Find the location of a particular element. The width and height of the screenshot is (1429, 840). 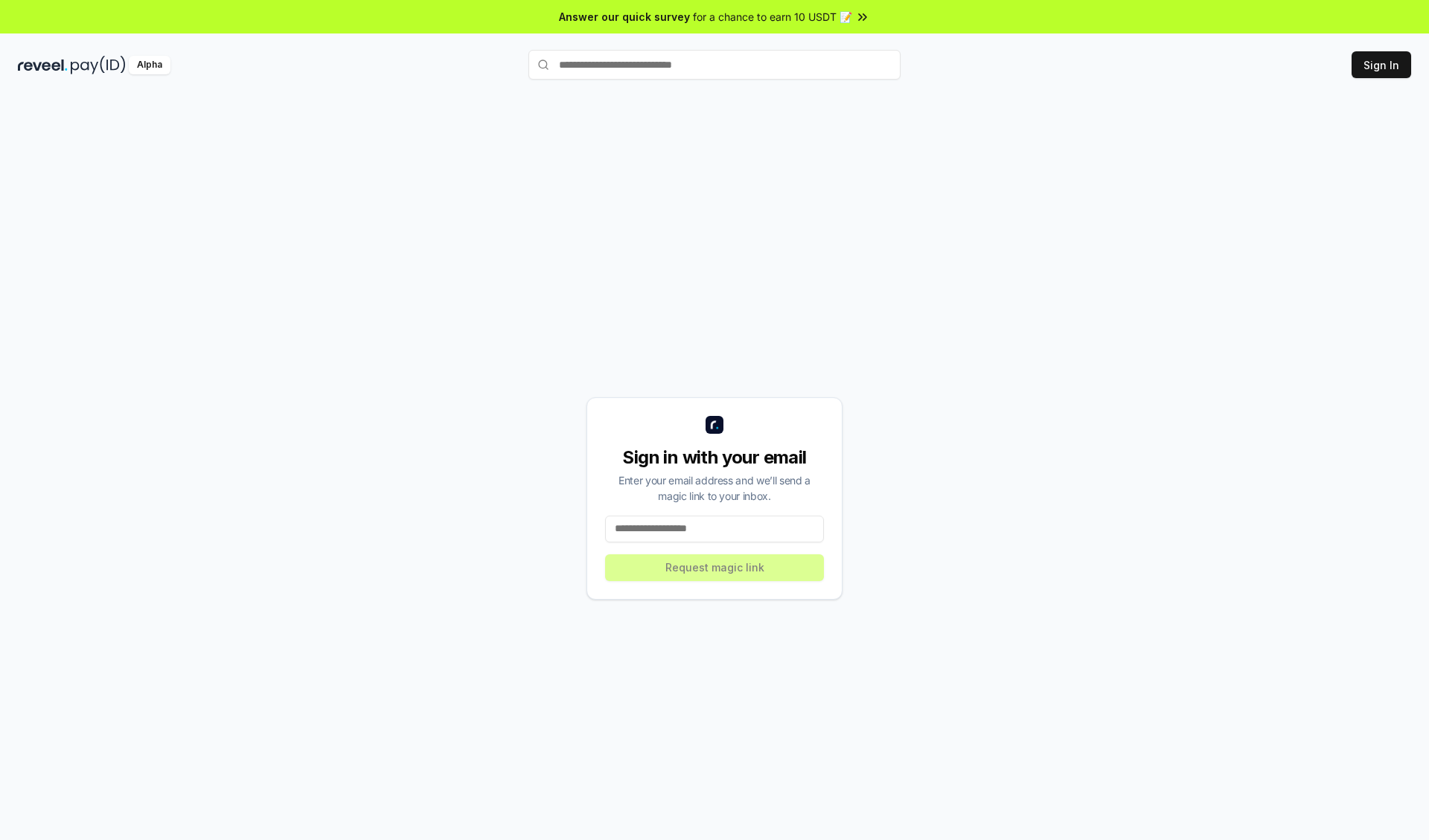

div: Alpha is located at coordinates (150, 65).